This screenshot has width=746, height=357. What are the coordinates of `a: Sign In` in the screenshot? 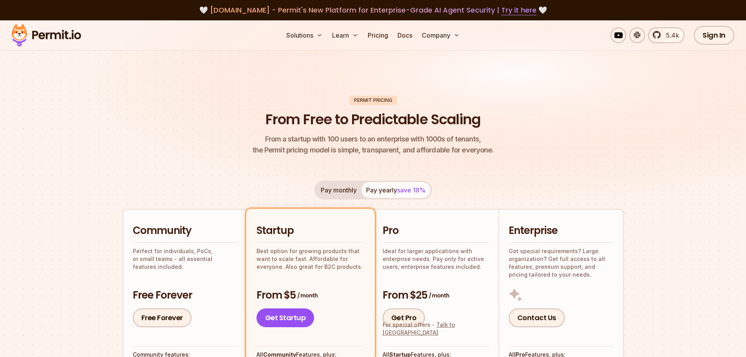 It's located at (714, 35).